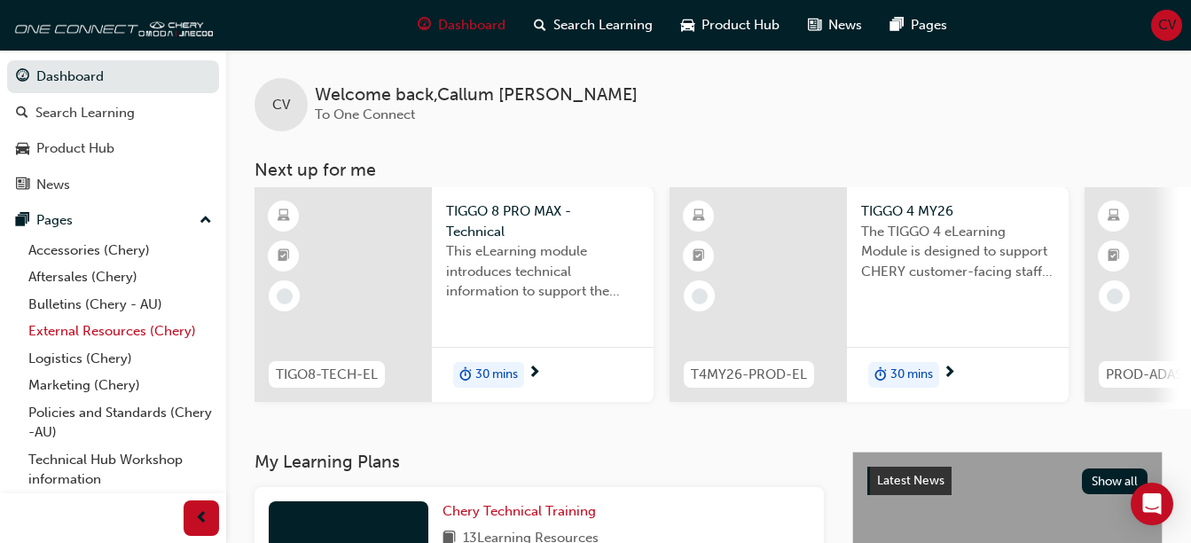  Describe the element at coordinates (113, 148) in the screenshot. I see `a: Product Hub` at that location.